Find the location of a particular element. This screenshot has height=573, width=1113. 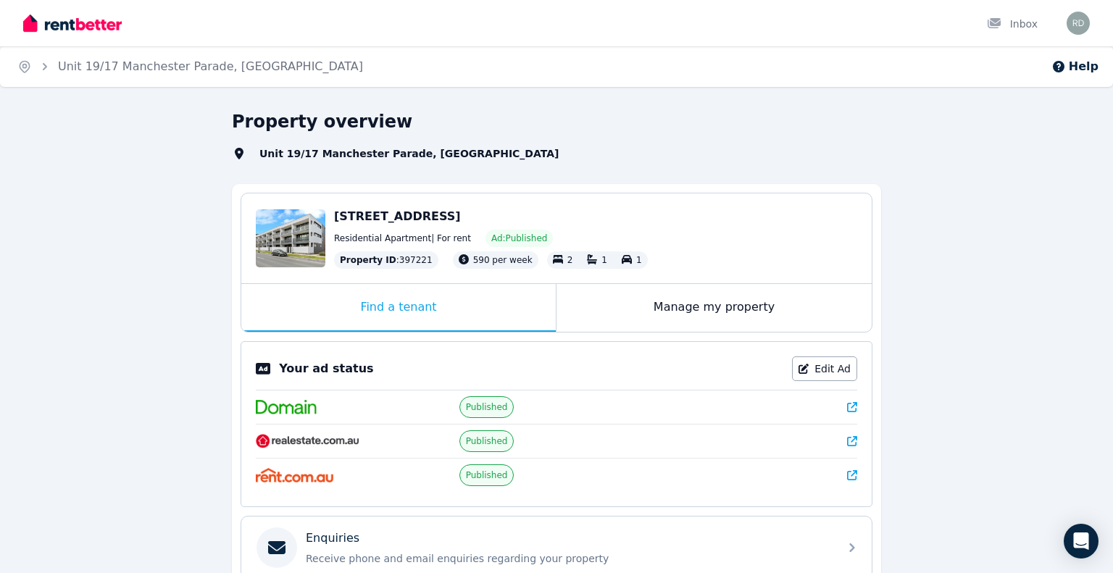

a: Edit Ad is located at coordinates (824, 369).